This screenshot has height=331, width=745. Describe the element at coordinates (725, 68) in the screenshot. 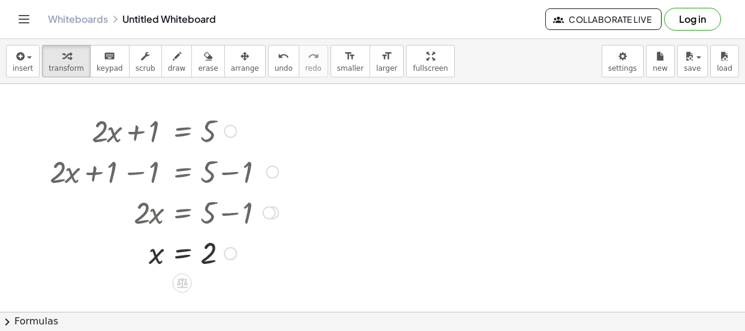

I see `span: load` at that location.